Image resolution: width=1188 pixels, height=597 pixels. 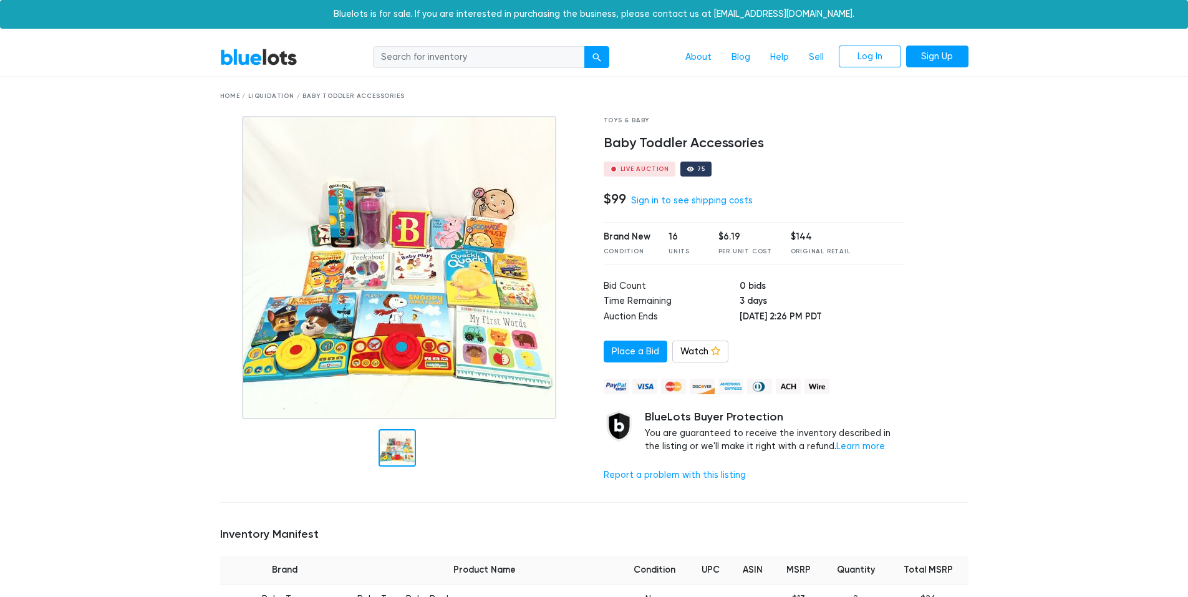 What do you see at coordinates (619, 426) in the screenshot?
I see `img: buyer_protection_shield-3b65640a83011c7d3ede35a8e5a80bfdfaa6a97447f0071c1475b91a4b0b3d01.png` at bounding box center [619, 426].